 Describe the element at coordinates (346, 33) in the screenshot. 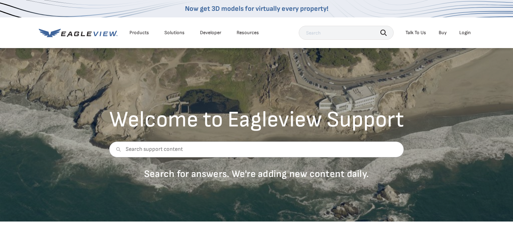

I see `input: Search` at that location.